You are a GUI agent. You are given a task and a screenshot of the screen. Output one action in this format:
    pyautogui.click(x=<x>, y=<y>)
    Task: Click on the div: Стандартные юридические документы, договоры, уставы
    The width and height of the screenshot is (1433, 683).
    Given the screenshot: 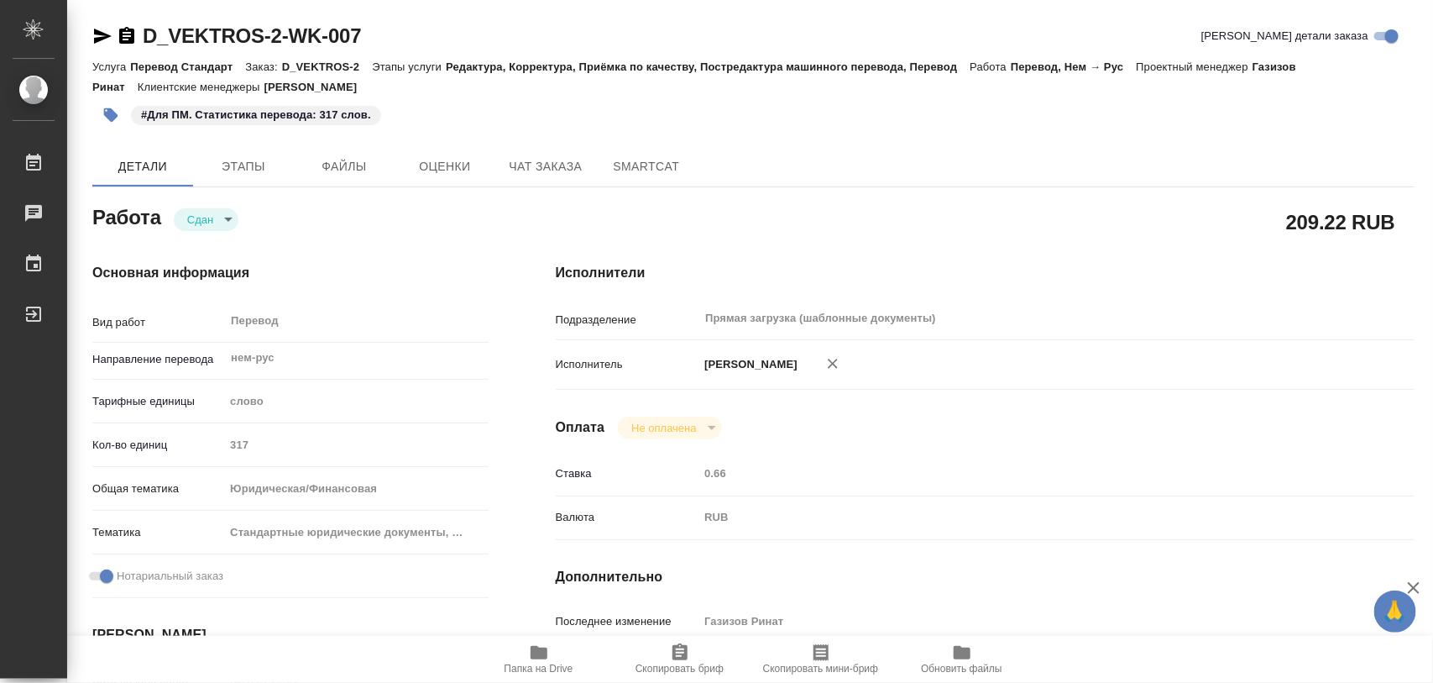 What is the action you would take?
    pyautogui.click(x=356, y=532)
    